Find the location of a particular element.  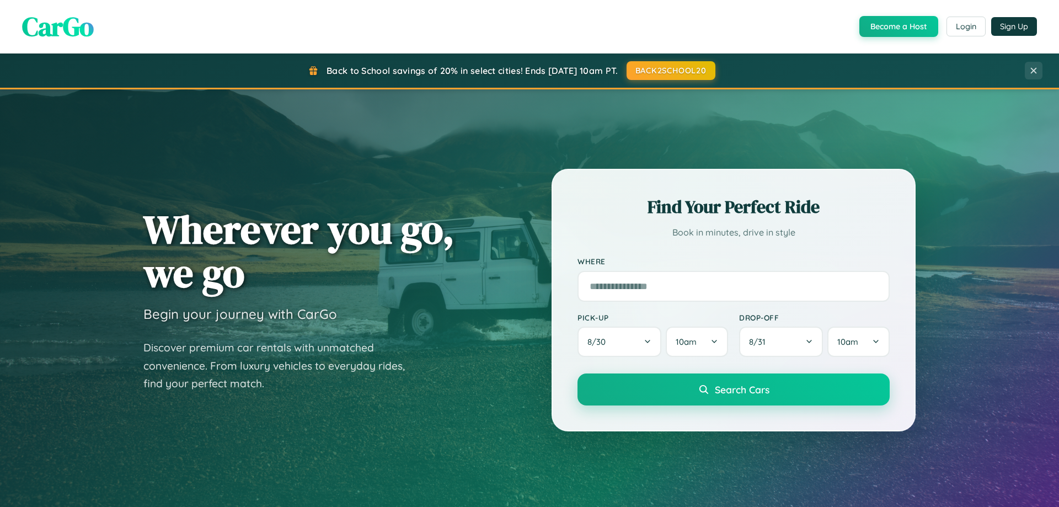

h2: Find Your Perfect Ride is located at coordinates (734, 207).